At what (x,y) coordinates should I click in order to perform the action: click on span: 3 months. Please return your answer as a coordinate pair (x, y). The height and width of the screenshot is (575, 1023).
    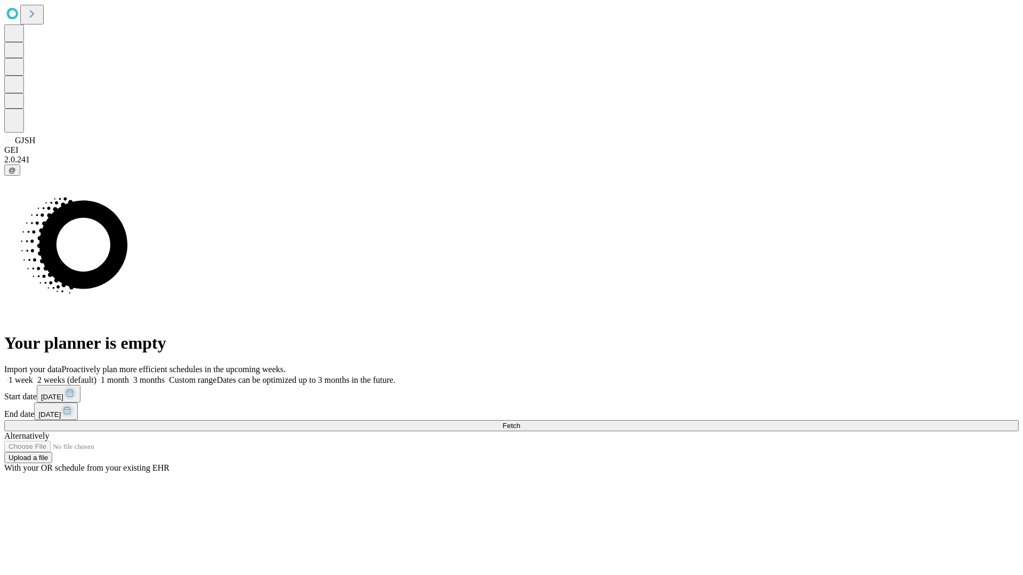
    Looking at the image, I should click on (149, 380).